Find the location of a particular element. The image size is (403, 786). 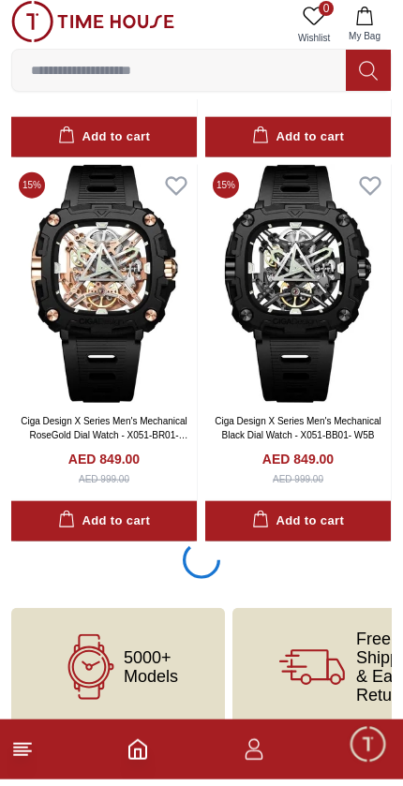

img: Ciga Design X Series Men's Mechanical Black Dial Watch - X051-BB01- W5B is located at coordinates (298, 291).